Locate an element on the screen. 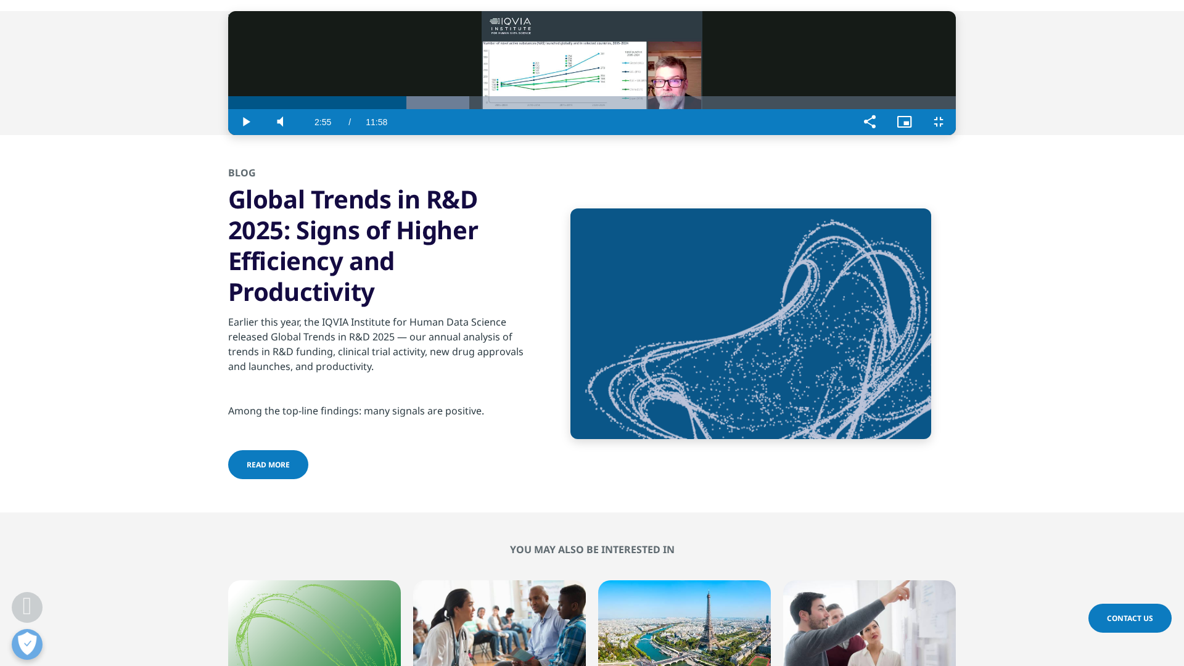 This screenshot has width=1184, height=666. video-js: Video Player is located at coordinates (592, 73).